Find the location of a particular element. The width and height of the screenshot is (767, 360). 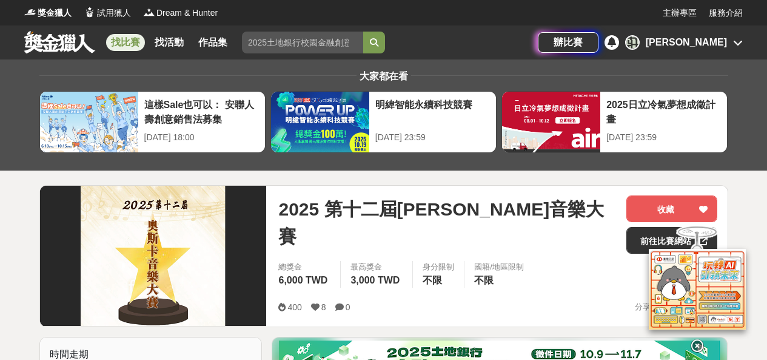

img: Cover Image is located at coordinates (153, 255).